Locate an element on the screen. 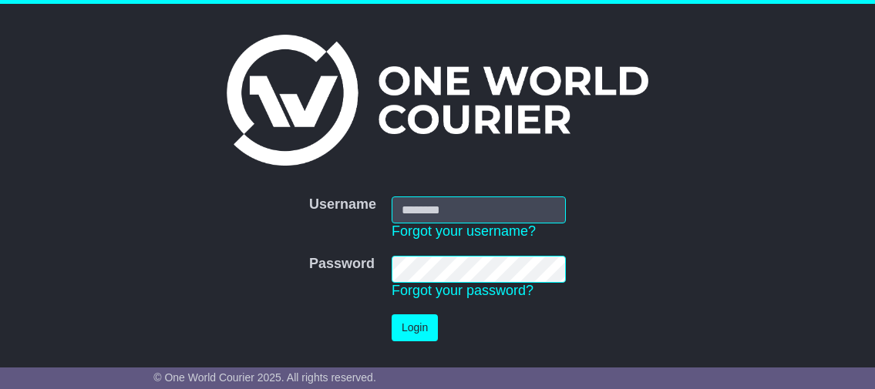 This screenshot has height=389, width=875. label: Username is located at coordinates (342, 205).